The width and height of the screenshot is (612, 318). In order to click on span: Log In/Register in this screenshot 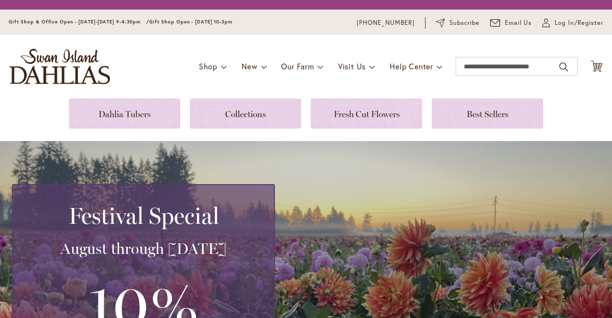, I will do `click(579, 23)`.